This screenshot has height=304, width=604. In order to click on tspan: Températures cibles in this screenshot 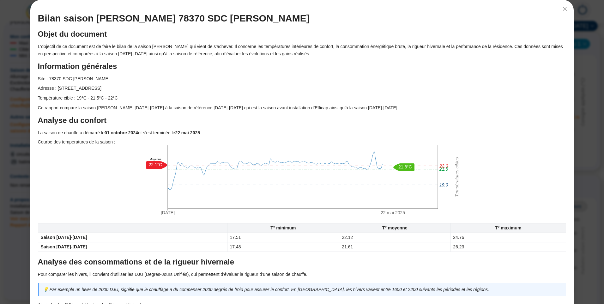, I will do `click(457, 177)`.